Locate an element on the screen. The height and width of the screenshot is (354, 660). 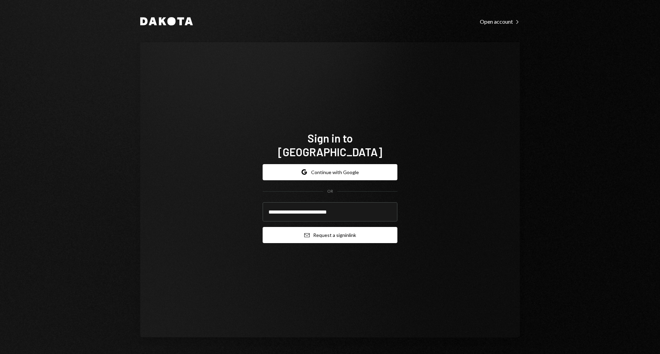
div: OR is located at coordinates (330, 191).